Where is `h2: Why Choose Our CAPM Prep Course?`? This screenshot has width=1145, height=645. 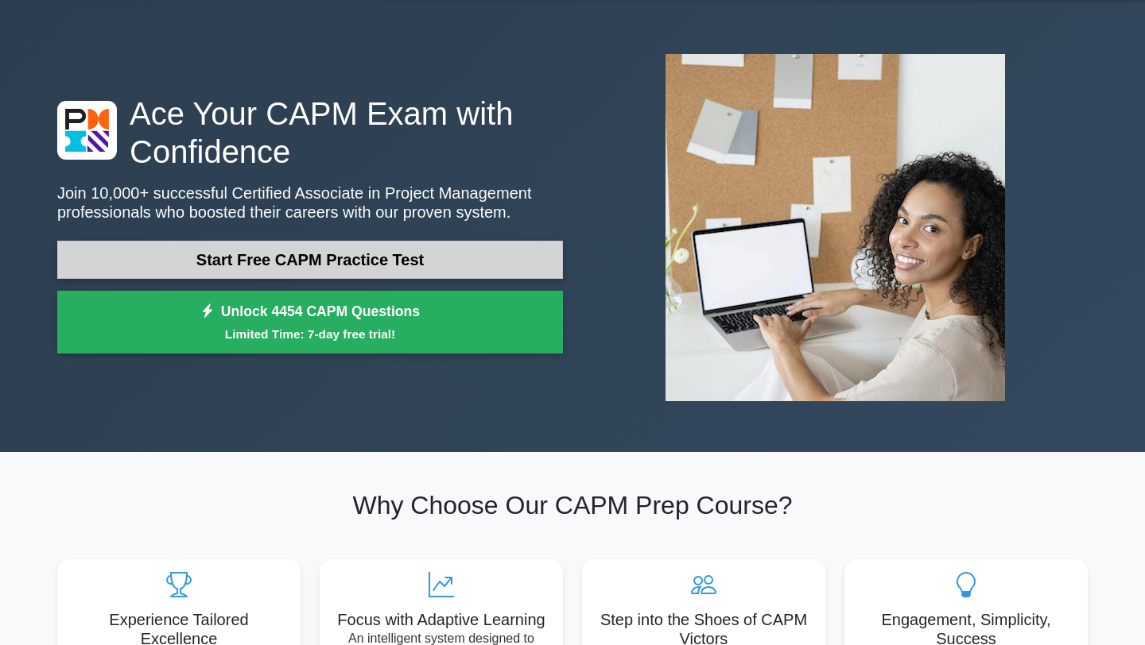 h2: Why Choose Our CAPM Prep Course? is located at coordinates (572, 505).